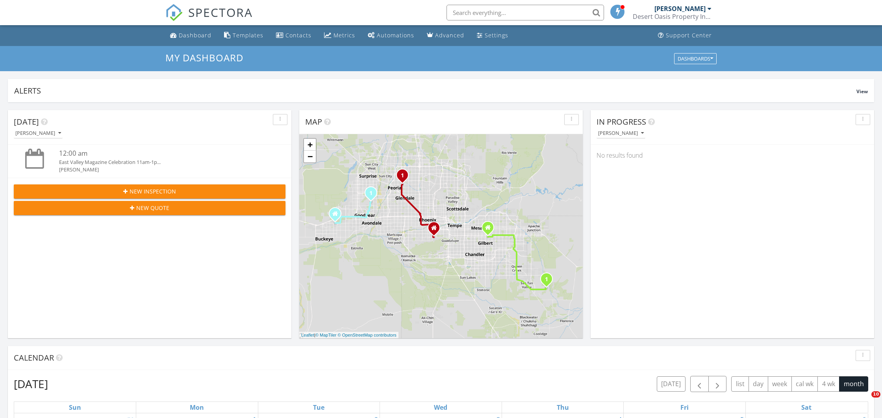  What do you see at coordinates (195, 35) in the screenshot?
I see `div: Dashboard` at bounding box center [195, 35].